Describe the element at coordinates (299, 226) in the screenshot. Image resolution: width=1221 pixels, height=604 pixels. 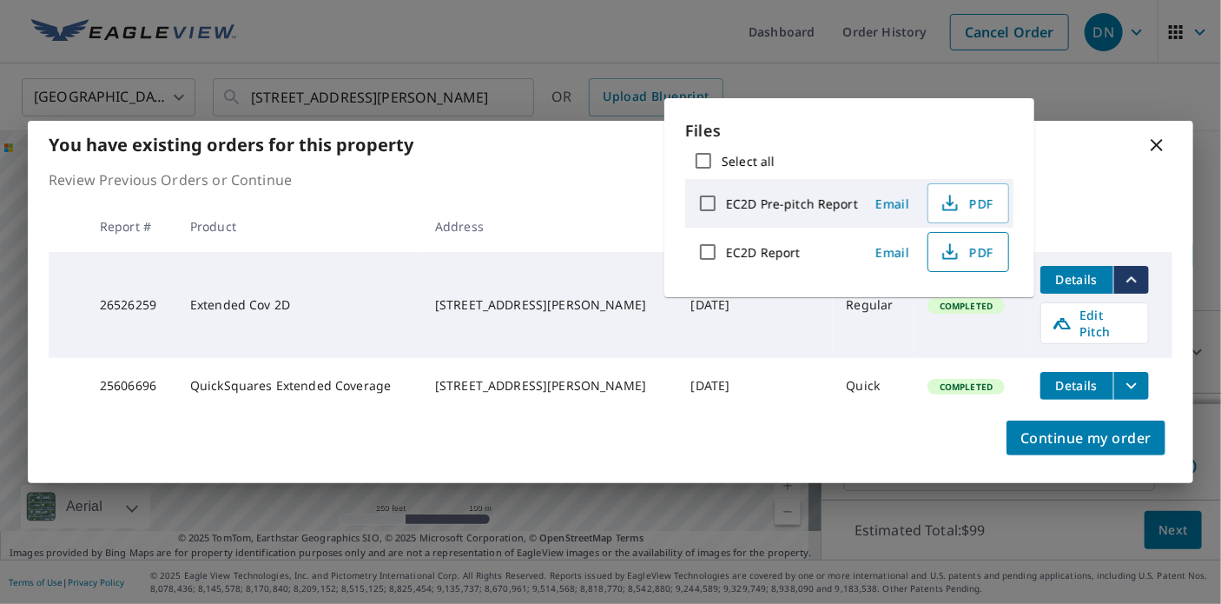
I see `th: Product` at that location.